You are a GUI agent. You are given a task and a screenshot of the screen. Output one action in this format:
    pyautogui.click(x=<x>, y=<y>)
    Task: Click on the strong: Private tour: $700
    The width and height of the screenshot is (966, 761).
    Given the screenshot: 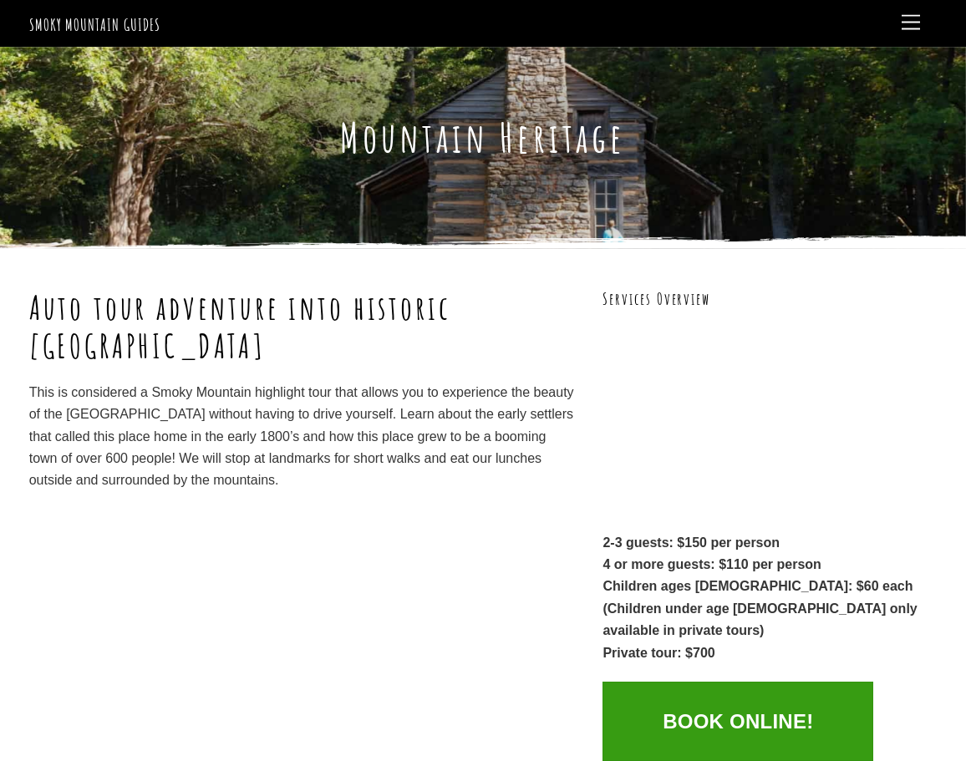 What is the action you would take?
    pyautogui.click(x=658, y=652)
    